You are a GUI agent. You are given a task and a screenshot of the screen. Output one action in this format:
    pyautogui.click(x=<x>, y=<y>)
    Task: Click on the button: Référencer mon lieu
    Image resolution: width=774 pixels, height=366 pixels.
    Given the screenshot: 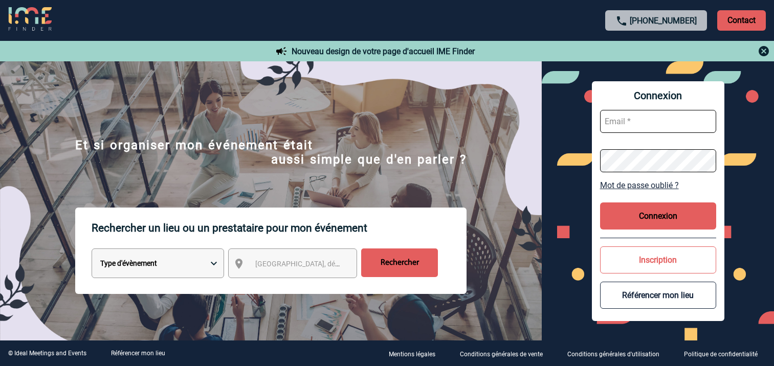 What is the action you would take?
    pyautogui.click(x=658, y=295)
    